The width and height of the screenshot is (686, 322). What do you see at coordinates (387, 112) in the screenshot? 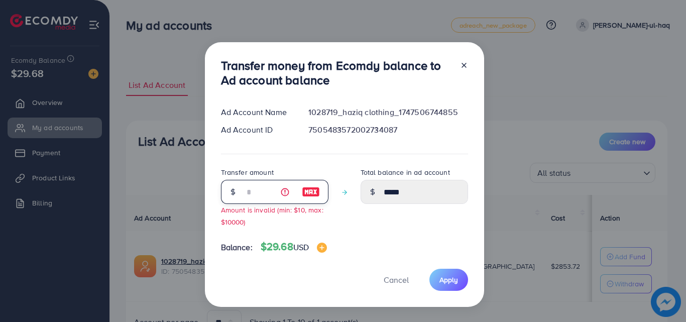
I see `div: 1028719_haziq clothing_1747506744855` at bounding box center [387, 112].